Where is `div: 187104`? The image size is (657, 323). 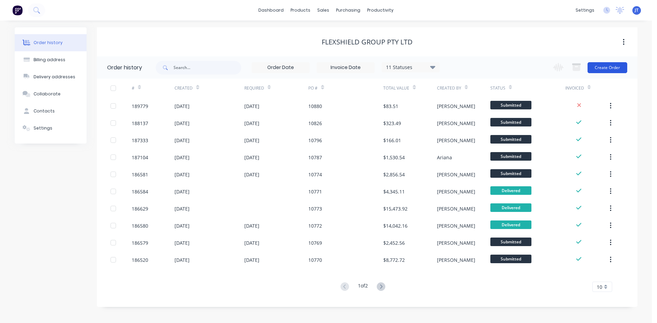
div: 187104 is located at coordinates (140, 157).